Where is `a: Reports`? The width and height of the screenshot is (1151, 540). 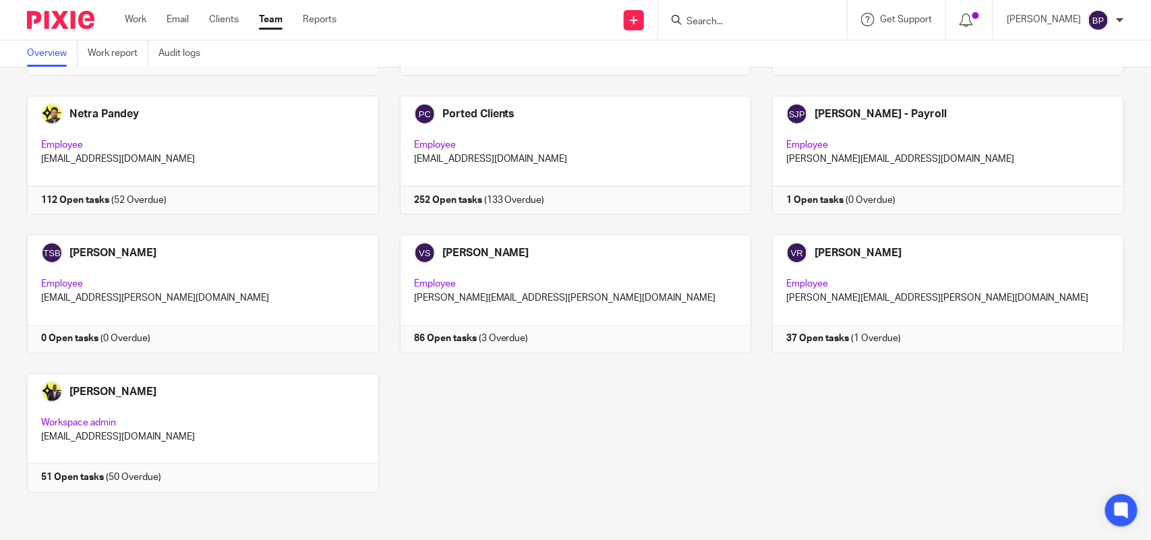 a: Reports is located at coordinates (320, 20).